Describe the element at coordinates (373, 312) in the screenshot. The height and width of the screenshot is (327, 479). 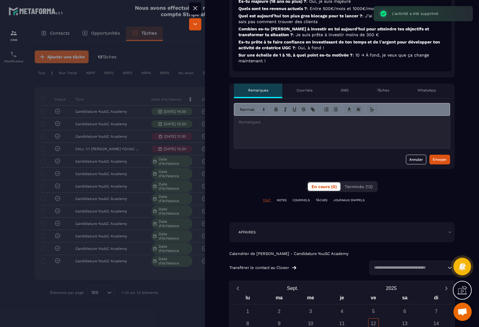
I see `div: 5` at that location.